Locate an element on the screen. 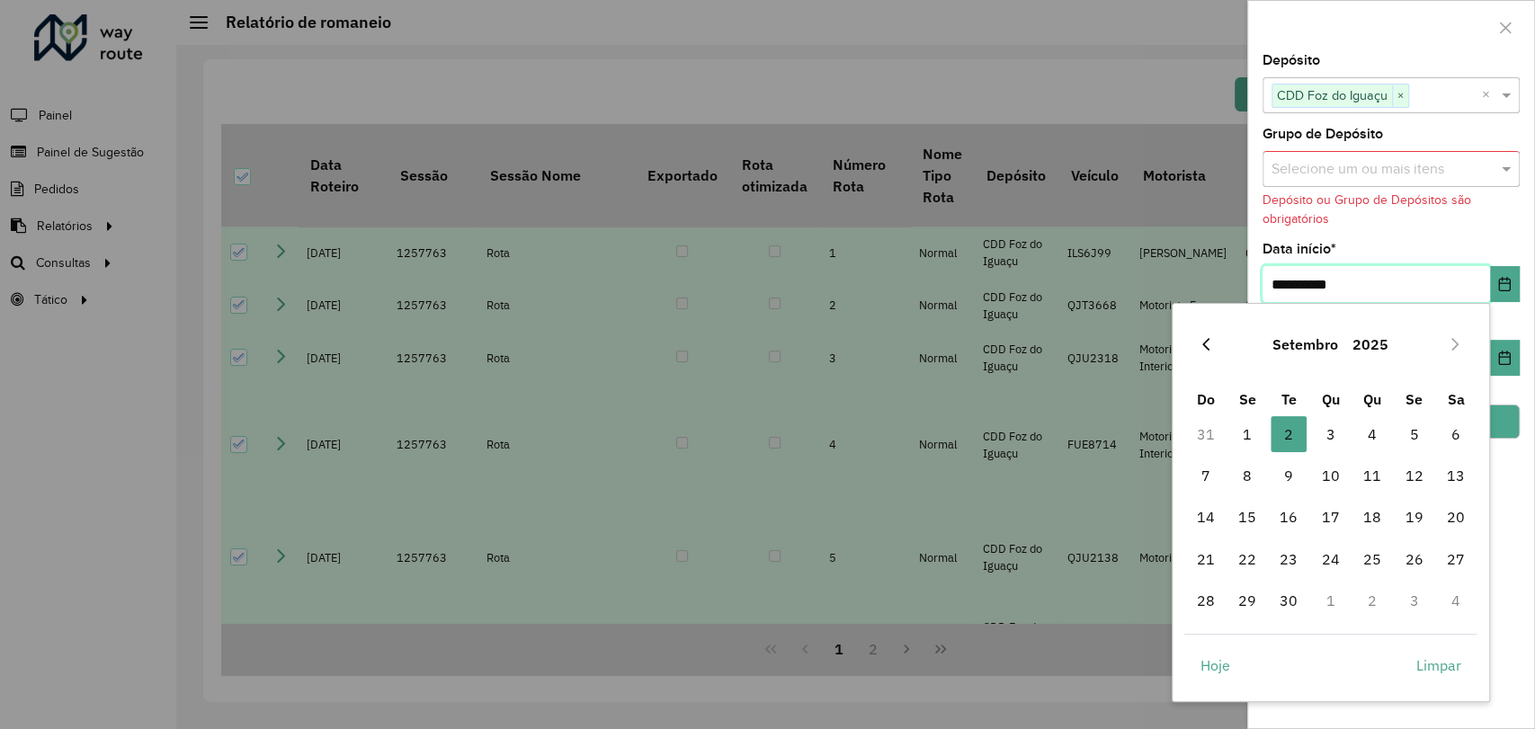  span: 17 is located at coordinates (1331, 517).